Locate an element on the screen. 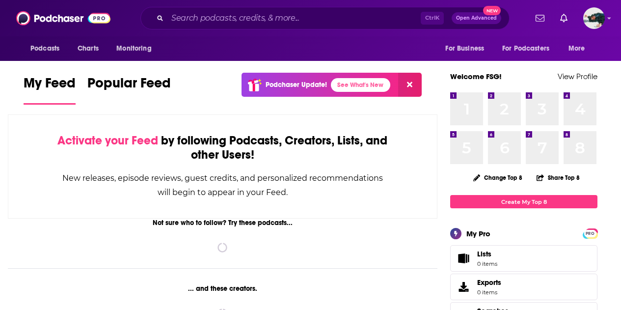 Image resolution: width=621 pixels, height=310 pixels. span: For Podcasters is located at coordinates (526, 49).